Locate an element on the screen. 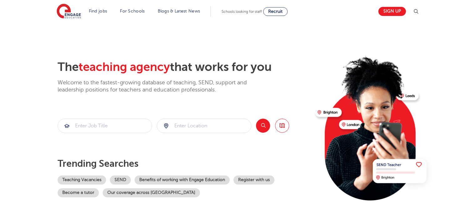 This screenshot has height=217, width=476. span: Schools looking for staff is located at coordinates (241, 12).